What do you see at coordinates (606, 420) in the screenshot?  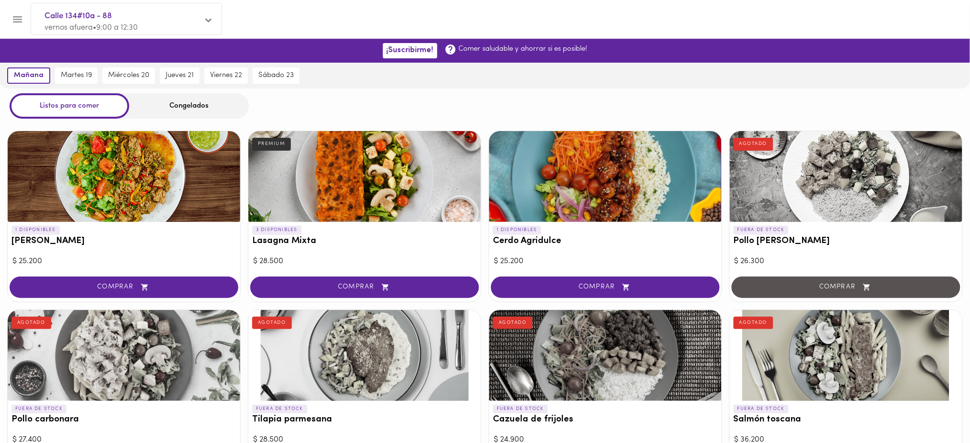 I see `h3: Cazuela de frijoles` at bounding box center [606, 420].